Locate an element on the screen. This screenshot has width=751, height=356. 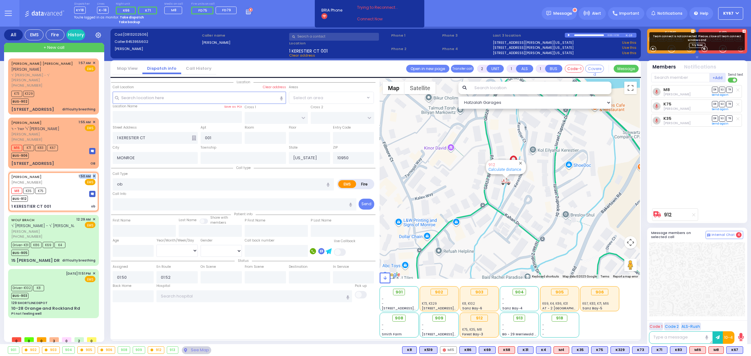
span: 913 is located at coordinates (520, 318).